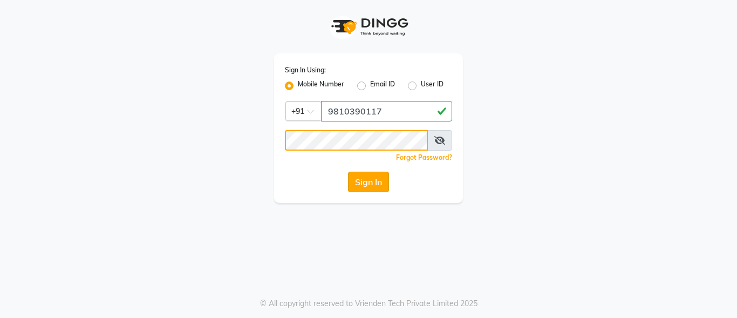 The image size is (737, 318). What do you see at coordinates (369, 182) in the screenshot?
I see `button: Sign In` at bounding box center [369, 182].